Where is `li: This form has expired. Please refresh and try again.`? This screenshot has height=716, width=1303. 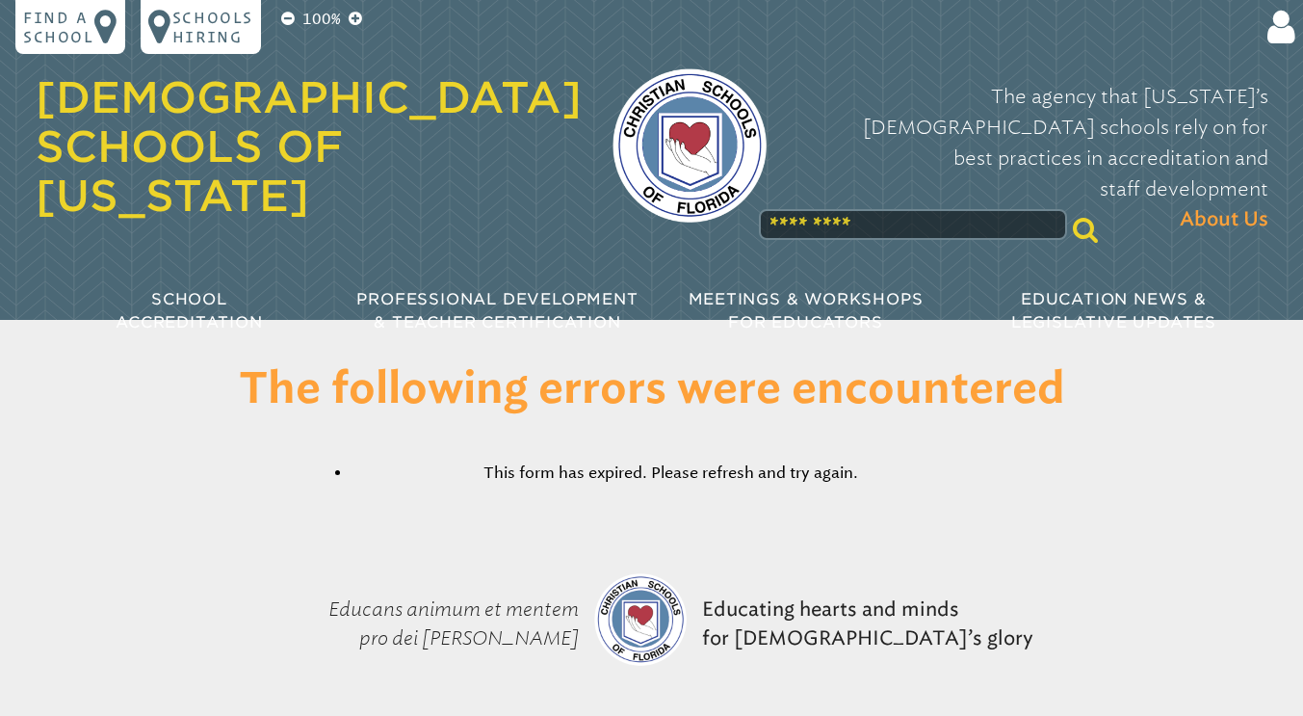
li: This form has expired. Please refresh and try again. is located at coordinates (671, 473).